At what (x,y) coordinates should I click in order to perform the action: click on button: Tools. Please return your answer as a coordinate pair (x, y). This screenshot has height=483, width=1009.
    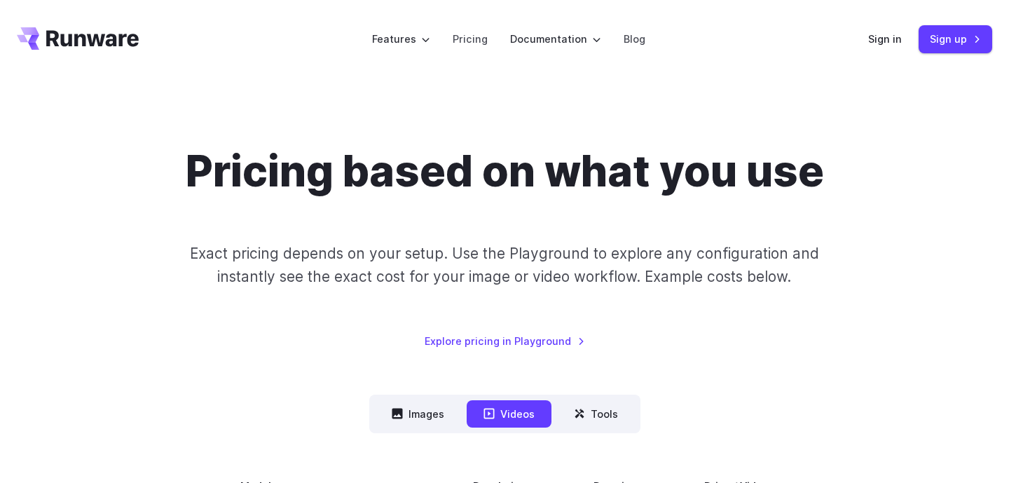
    Looking at the image, I should click on (595, 413).